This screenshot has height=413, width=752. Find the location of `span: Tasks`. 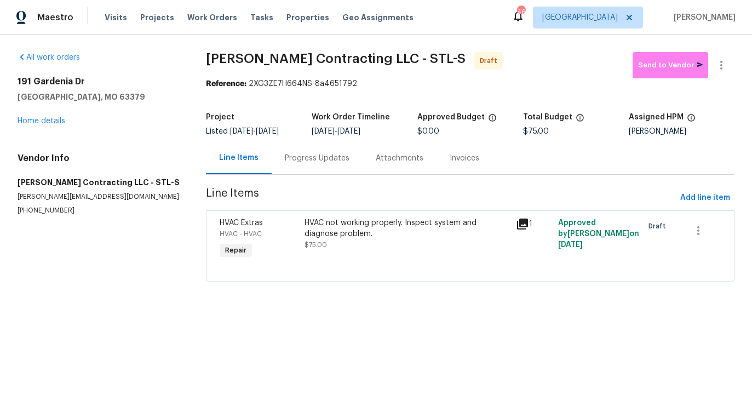

span: Tasks is located at coordinates (262, 18).